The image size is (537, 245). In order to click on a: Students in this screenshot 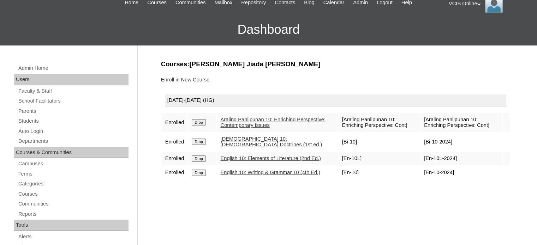, I will do `click(73, 121)`.